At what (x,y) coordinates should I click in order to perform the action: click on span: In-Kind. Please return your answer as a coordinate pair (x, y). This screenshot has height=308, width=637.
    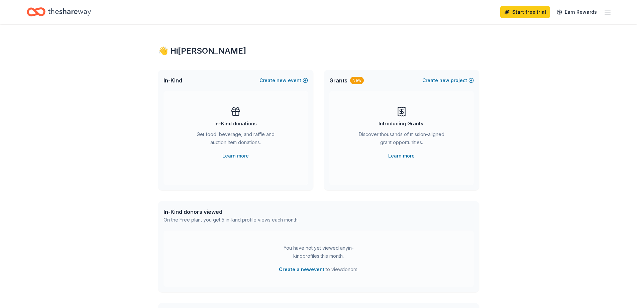
    Looking at the image, I should click on (173, 80).